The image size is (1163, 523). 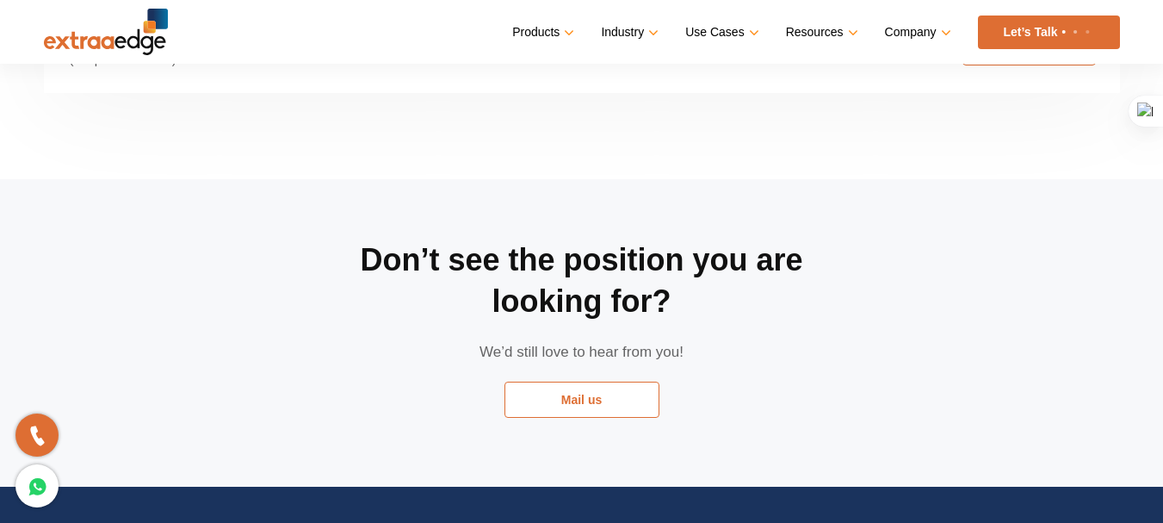 What do you see at coordinates (1049, 32) in the screenshot?
I see `a: Let’s Talk` at bounding box center [1049, 32].